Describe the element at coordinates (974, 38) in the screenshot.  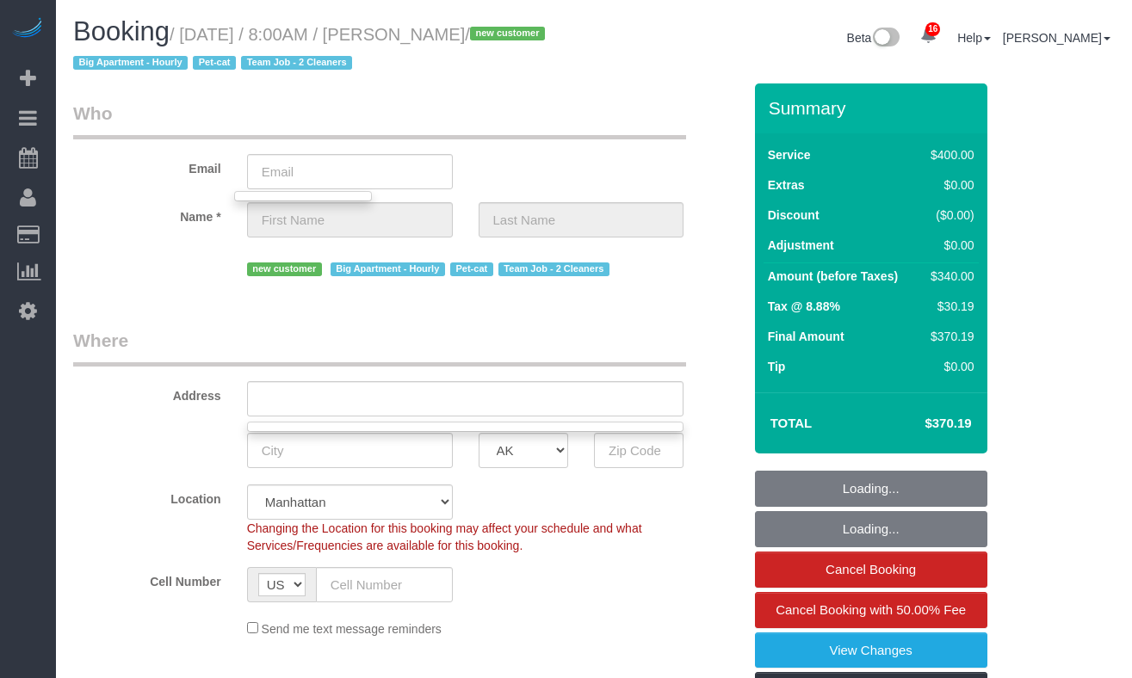
I see `a: Help` at that location.